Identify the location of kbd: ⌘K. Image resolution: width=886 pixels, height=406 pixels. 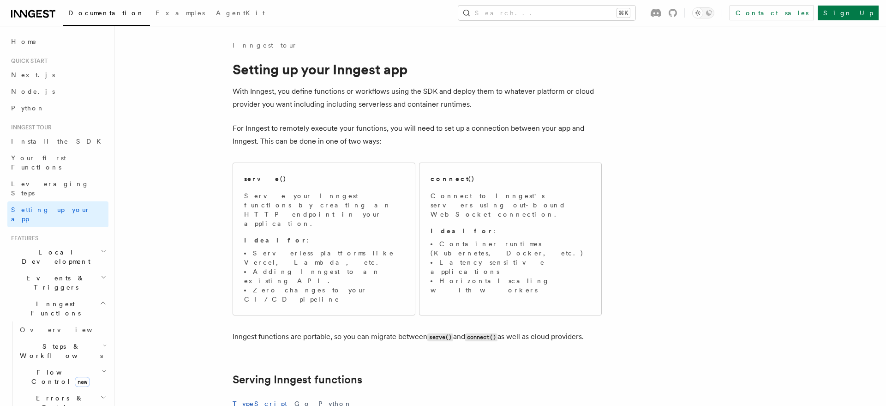
(624, 13).